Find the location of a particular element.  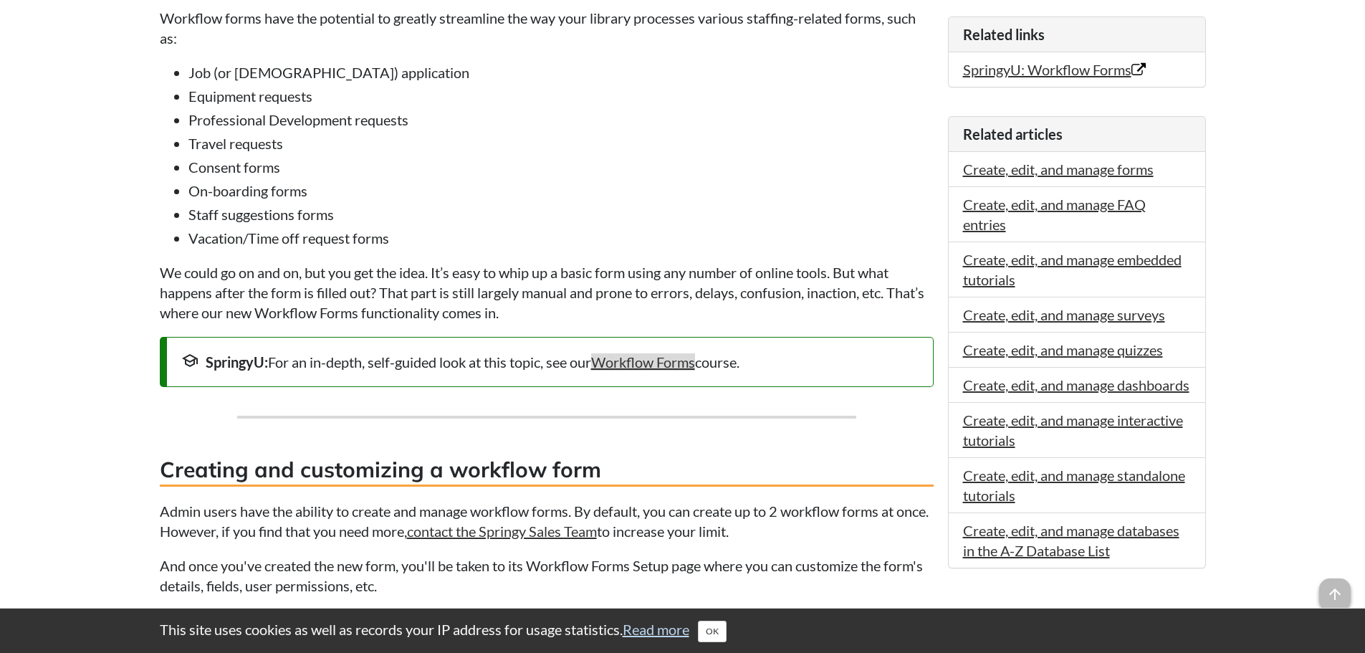

li: Professional Development requests is located at coordinates (561, 120).